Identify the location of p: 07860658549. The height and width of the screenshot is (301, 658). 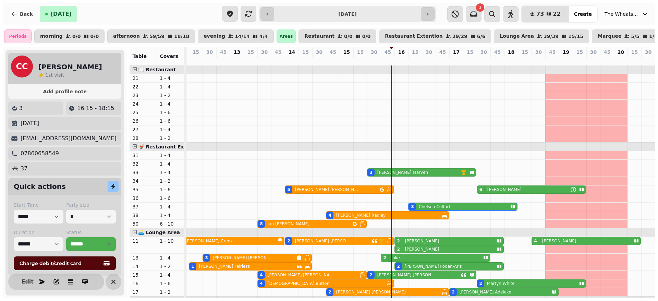
(40, 153).